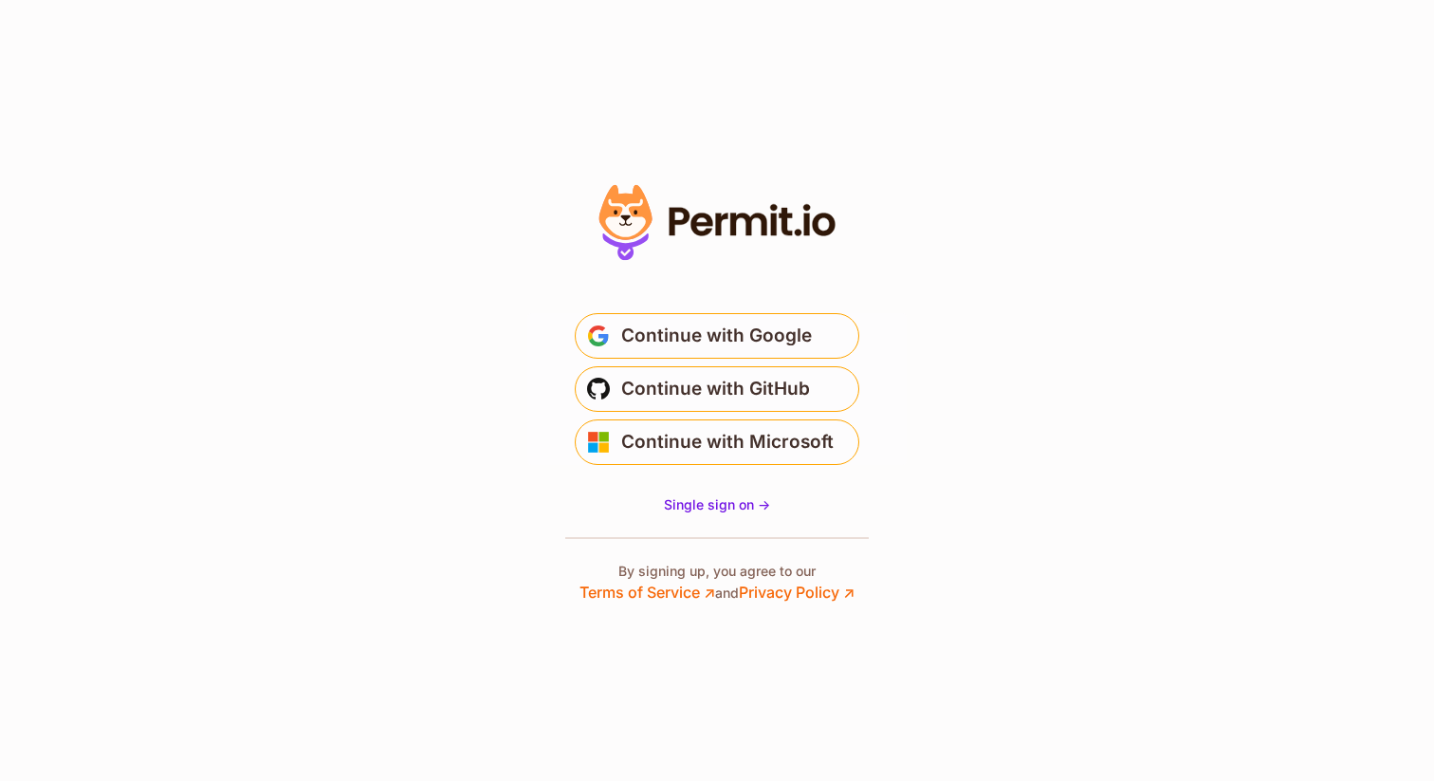 Image resolution: width=1434 pixels, height=781 pixels. I want to click on button: Continue with Google, so click(717, 336).